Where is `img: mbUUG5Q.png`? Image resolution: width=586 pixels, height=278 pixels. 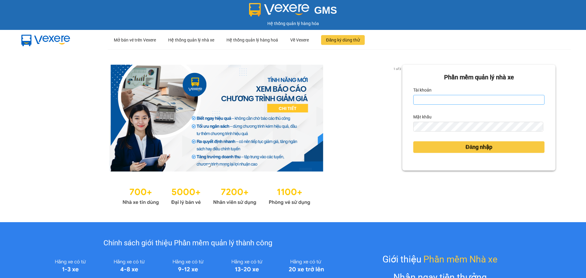 img: mbUUG5Q.png is located at coordinates (46, 40).